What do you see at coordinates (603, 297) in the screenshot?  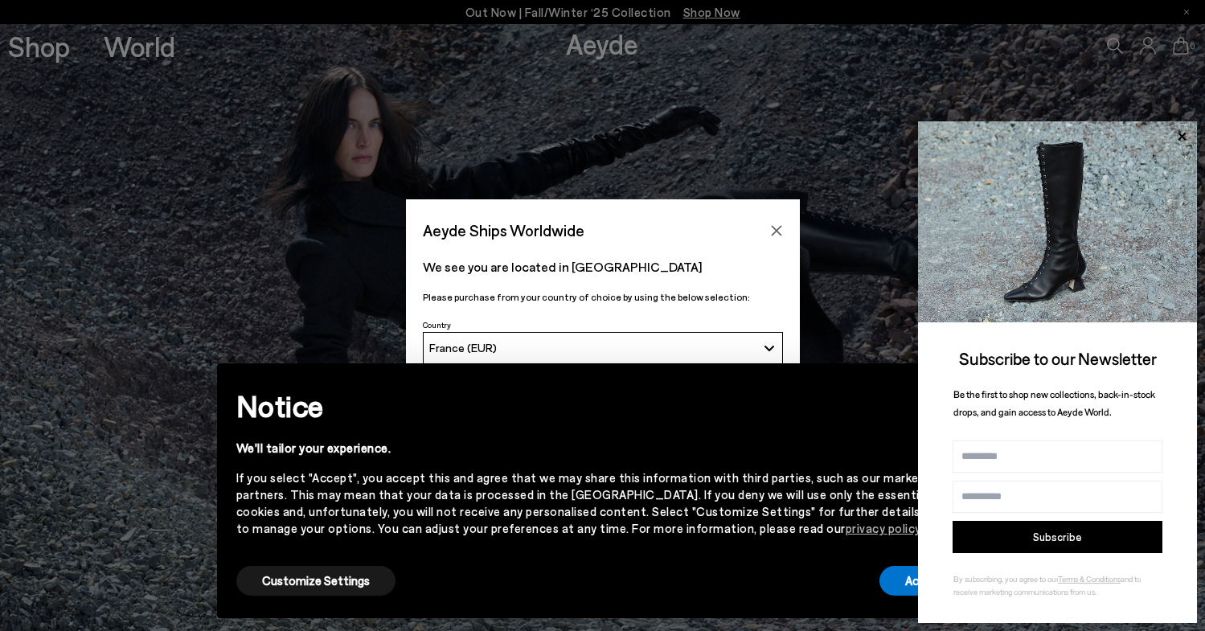 I see `p: Please purchase from your country of choice by using the below selection:` at bounding box center [603, 297].